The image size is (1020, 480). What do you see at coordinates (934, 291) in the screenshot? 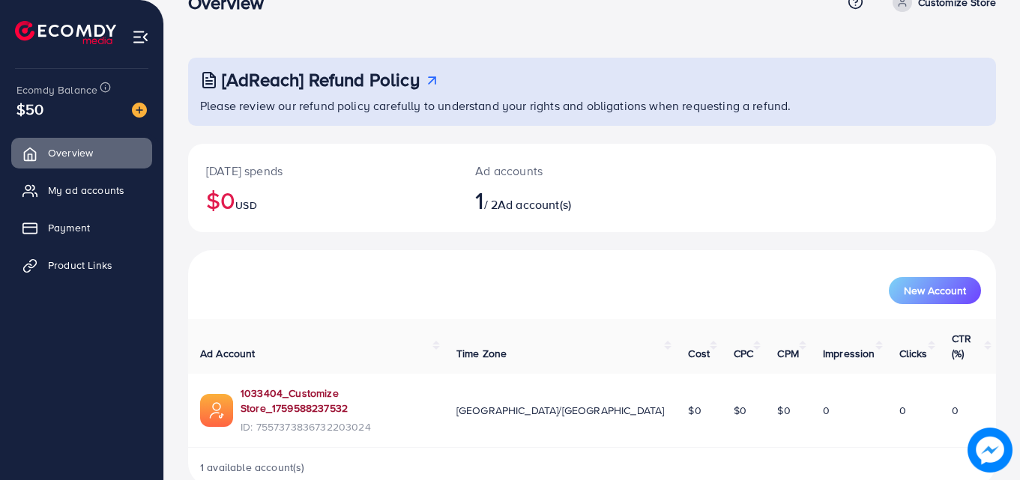
I see `span: New Account` at bounding box center [934, 291].